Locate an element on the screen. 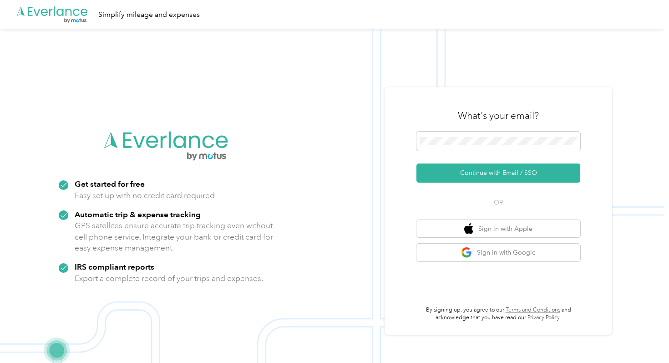 This screenshot has width=669, height=363. img: google logo is located at coordinates (466, 252).